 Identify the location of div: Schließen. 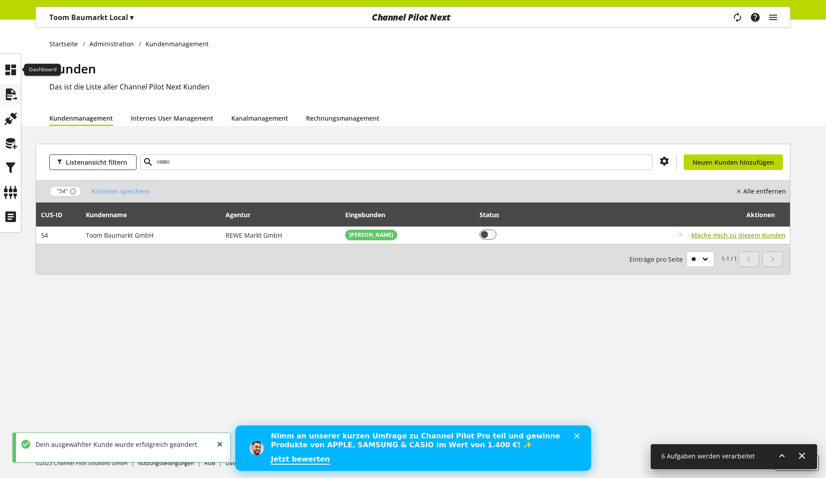
(344, 11).